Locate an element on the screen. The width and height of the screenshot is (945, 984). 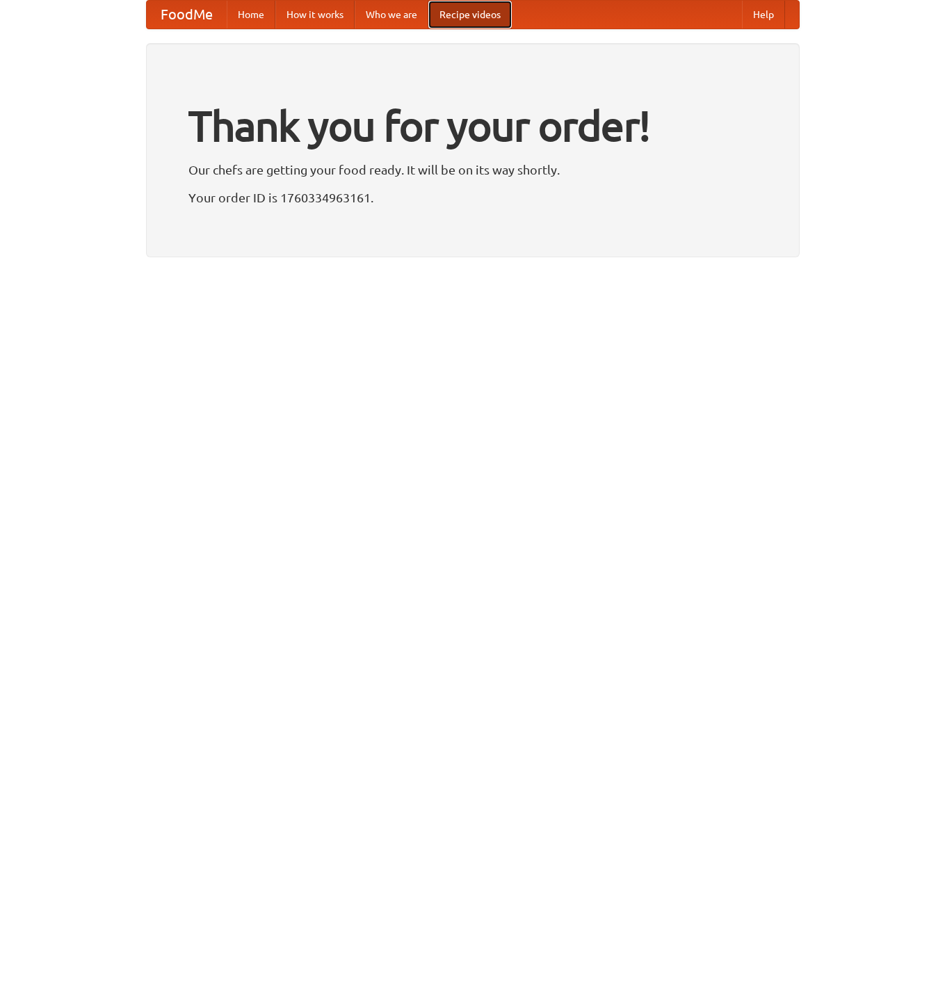
p: Our chefs are getting your food ready. It will be on its way shortly. is located at coordinates (473, 170).